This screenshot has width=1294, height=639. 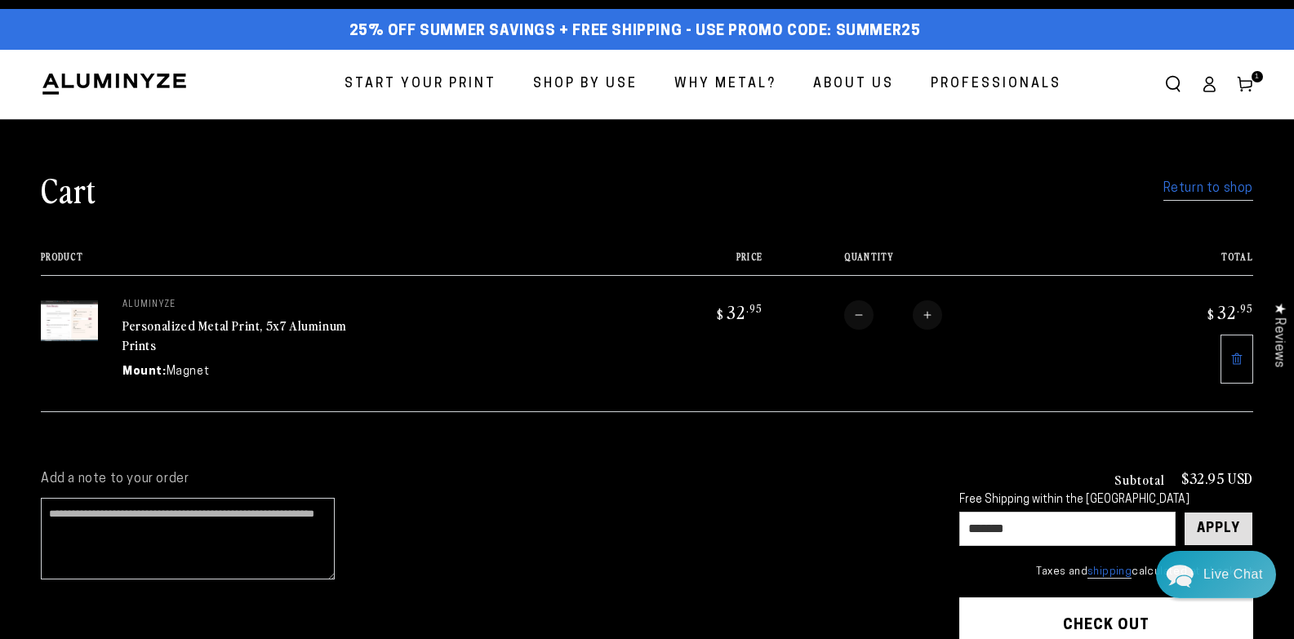 What do you see at coordinates (1173, 84) in the screenshot?
I see `summary: Search our site` at bounding box center [1173, 84].